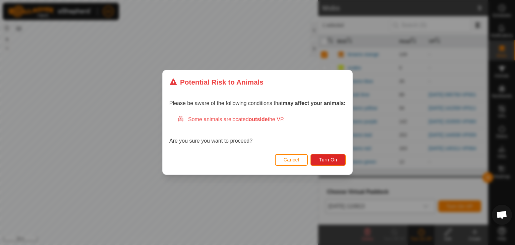 The height and width of the screenshot is (245, 515). Describe the element at coordinates (216, 82) in the screenshot. I see `div: Potential Risk to Animals` at that location.